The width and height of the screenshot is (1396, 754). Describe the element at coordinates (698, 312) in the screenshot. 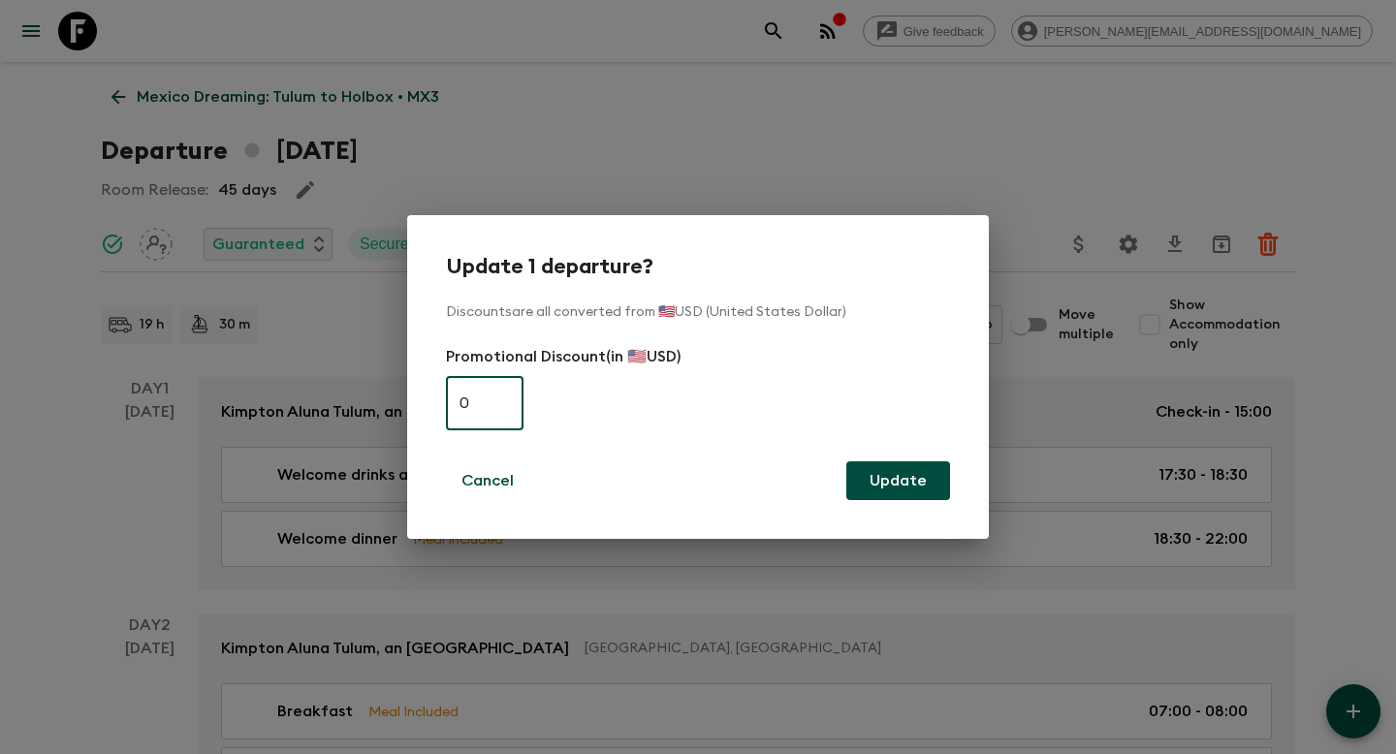

I see `p: Discounts are all converted from 🇺🇸USD (United States Dollar)` at that location.